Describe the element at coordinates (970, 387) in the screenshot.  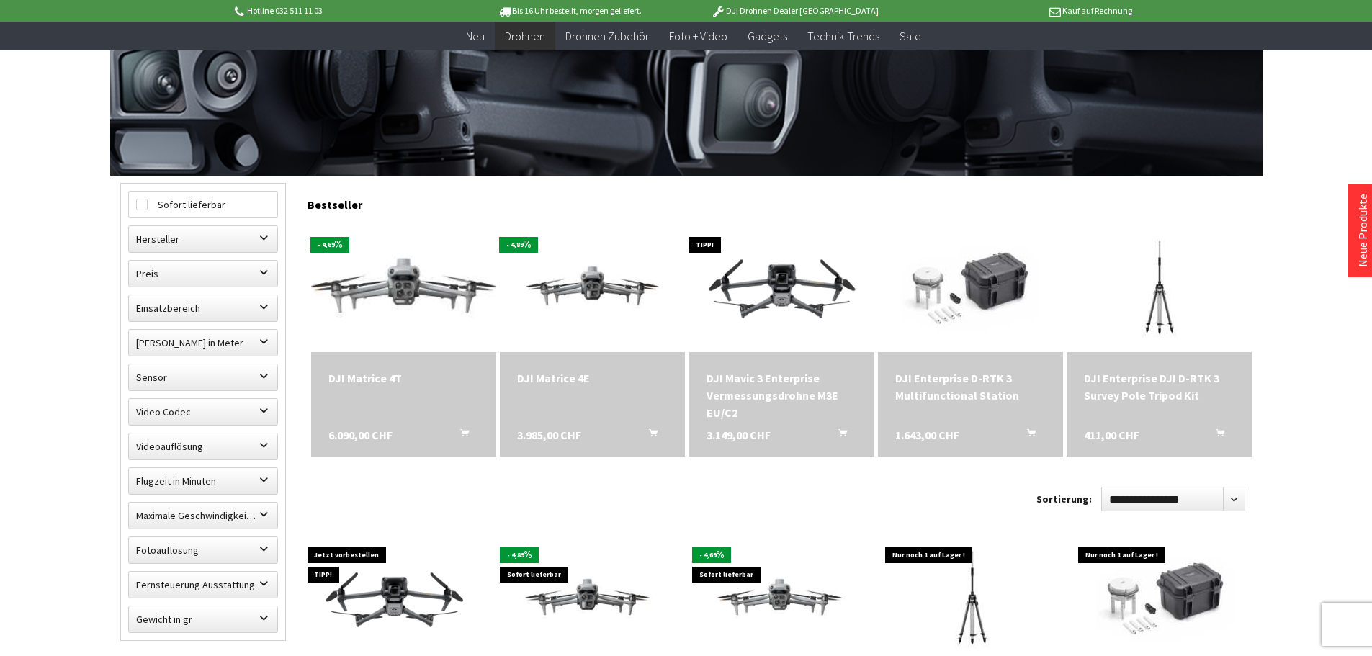
I see `a: DJI Enterprise D-RTK 3 Multifunctional Station 1.643,00 CHF In den Warenkorb` at that location.